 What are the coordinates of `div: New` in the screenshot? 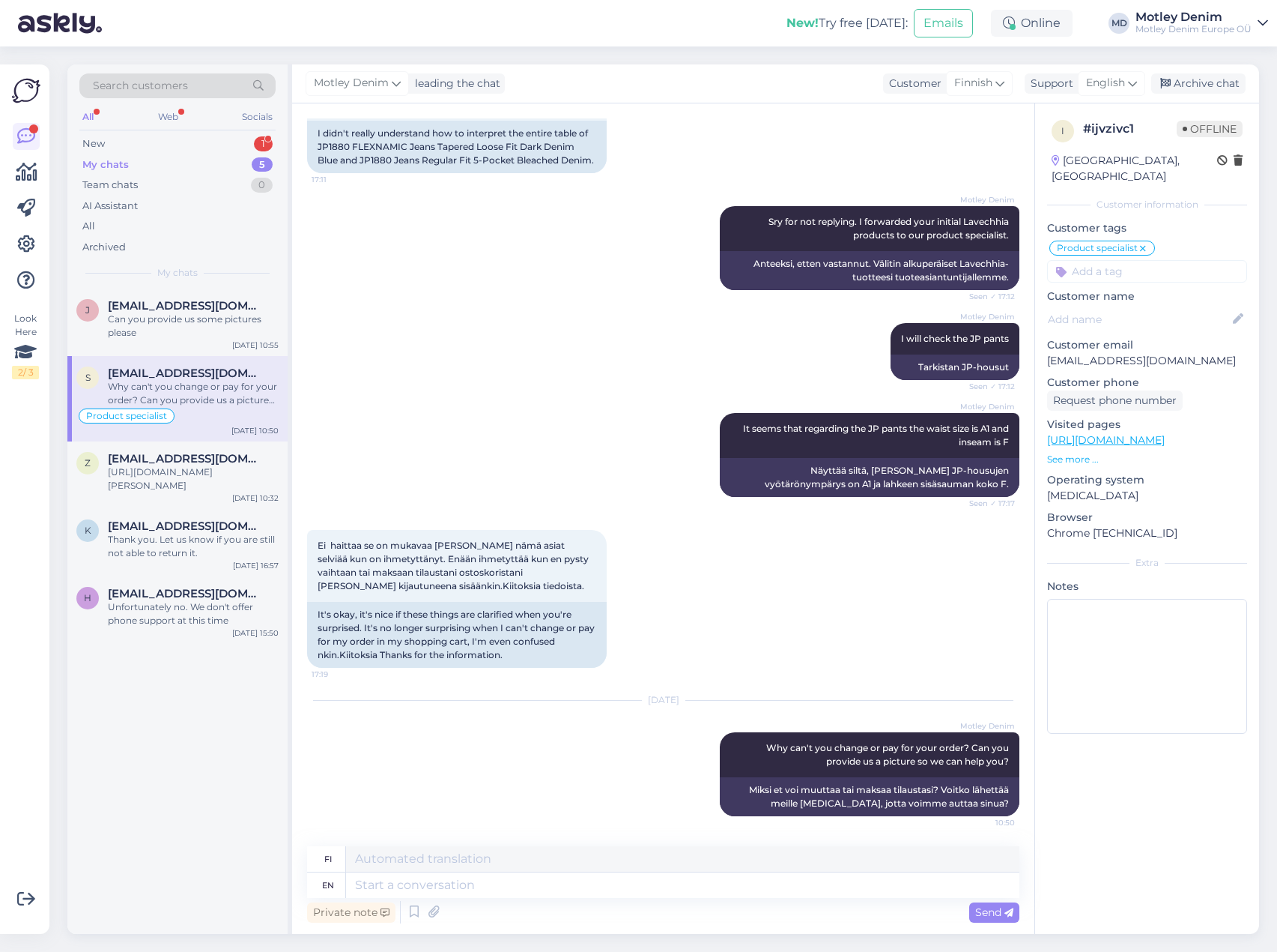 It's located at (93, 144).